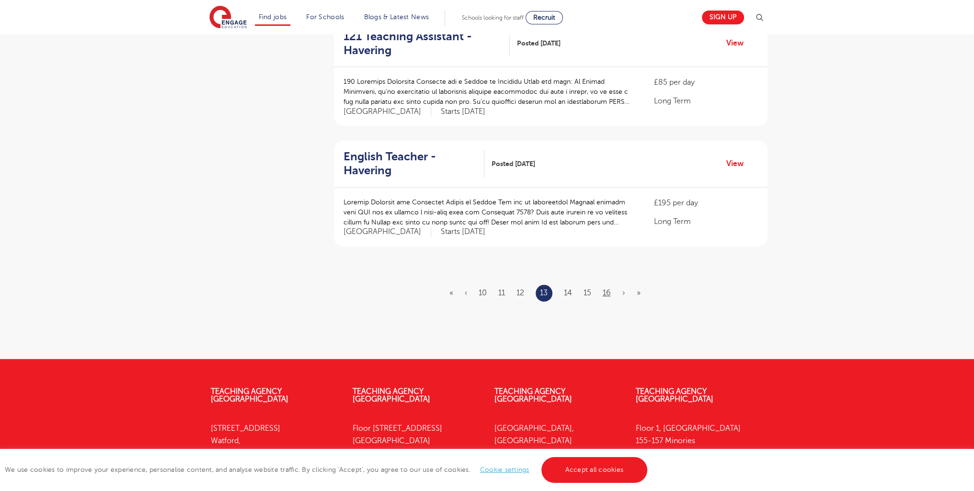 The width and height of the screenshot is (974, 491). I want to click on a: 15, so click(587, 293).